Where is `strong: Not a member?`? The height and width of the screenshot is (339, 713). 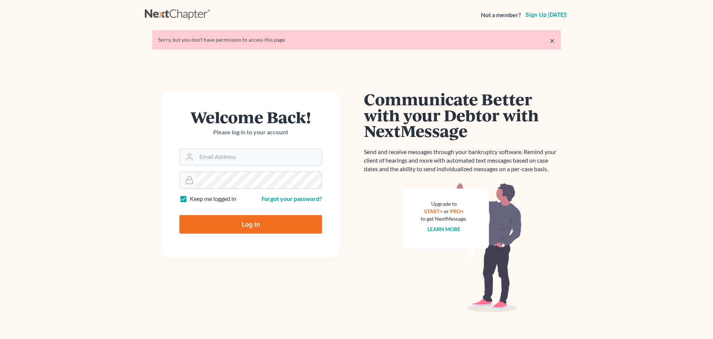
strong: Not a member? is located at coordinates (501, 15).